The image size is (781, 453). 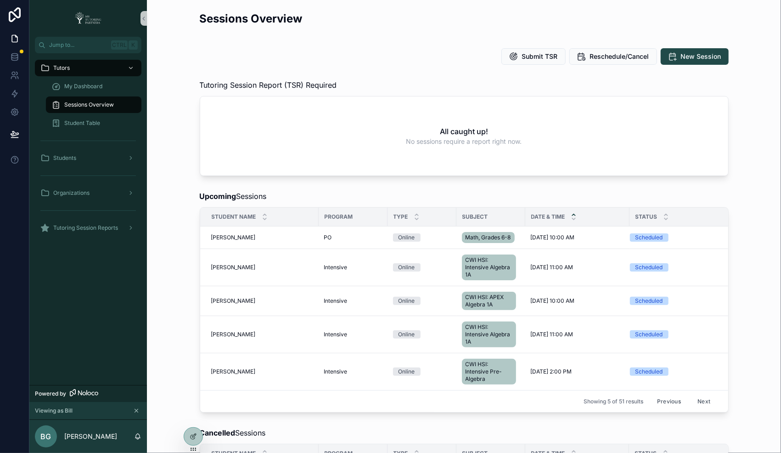 I want to click on span: Jump to..., so click(x=78, y=45).